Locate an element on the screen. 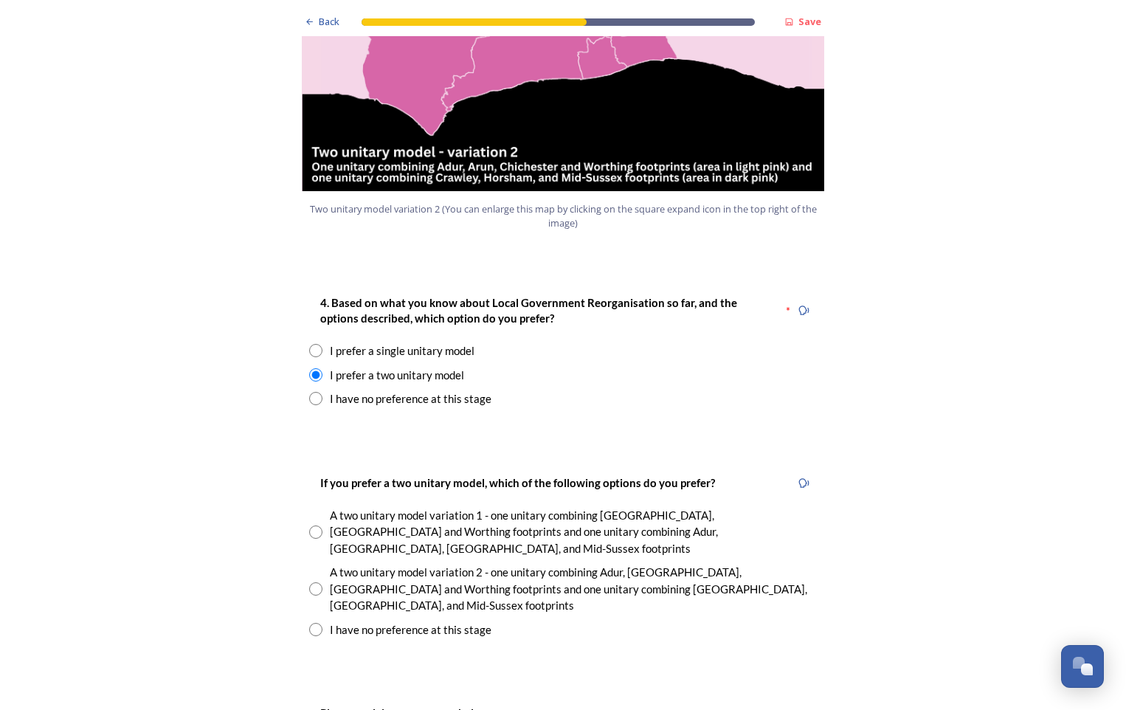  strong: 4. Based on what you know about Local Government Reorganisation so far, and the options described... is located at coordinates (530, 310).